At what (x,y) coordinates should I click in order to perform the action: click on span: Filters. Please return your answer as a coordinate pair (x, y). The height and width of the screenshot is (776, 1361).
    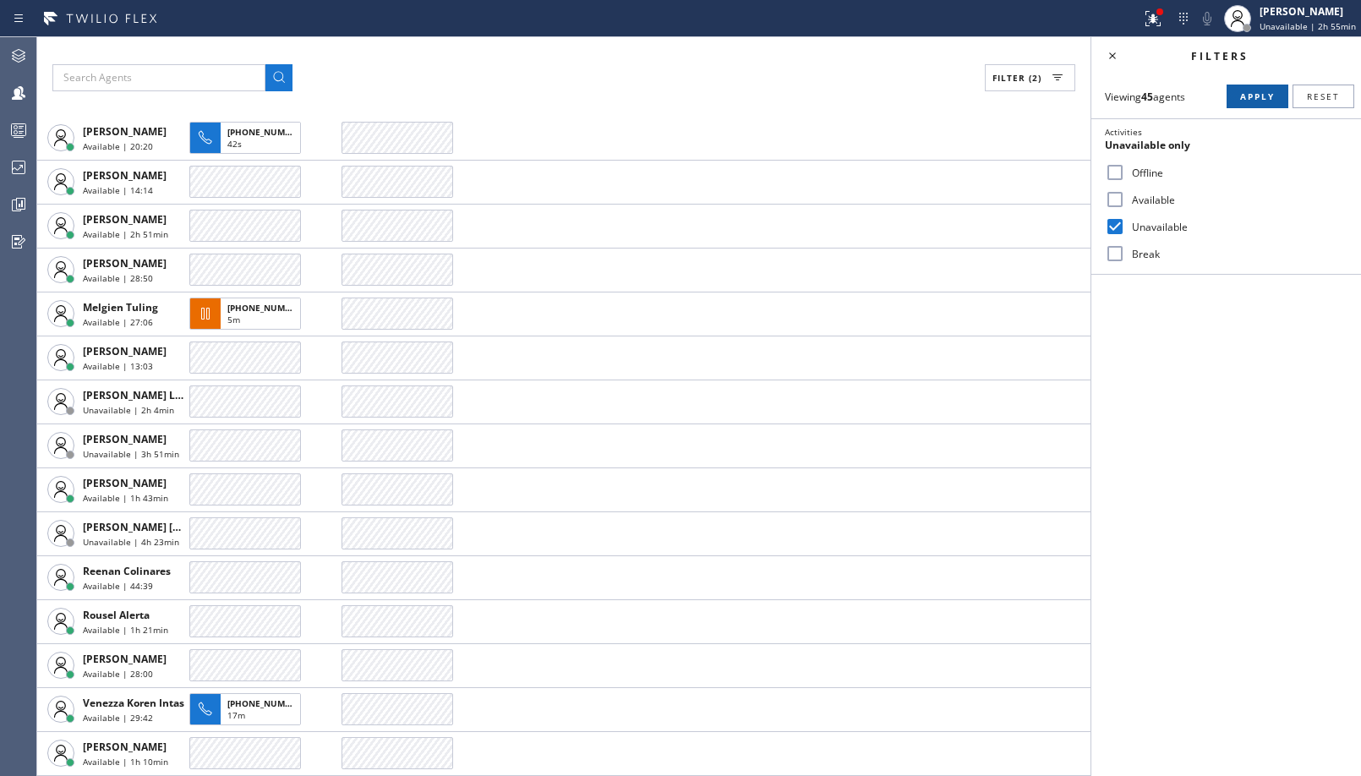
    Looking at the image, I should click on (1220, 56).